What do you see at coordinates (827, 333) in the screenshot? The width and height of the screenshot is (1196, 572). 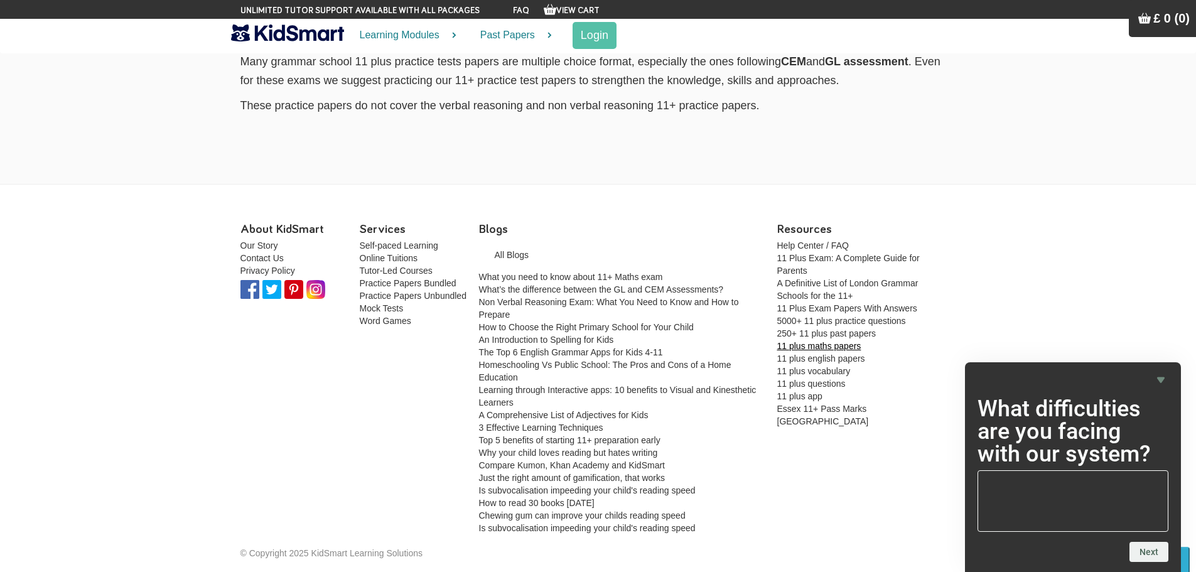 I see `a: 250+ 11 plus past papers` at bounding box center [827, 333].